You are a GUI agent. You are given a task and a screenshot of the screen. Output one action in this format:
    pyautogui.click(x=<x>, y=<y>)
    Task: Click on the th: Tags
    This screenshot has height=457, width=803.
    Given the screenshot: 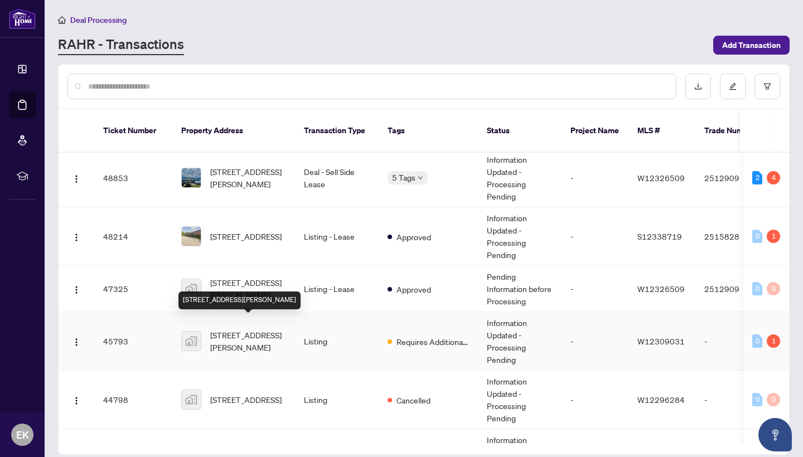 What is the action you would take?
    pyautogui.click(x=428, y=131)
    